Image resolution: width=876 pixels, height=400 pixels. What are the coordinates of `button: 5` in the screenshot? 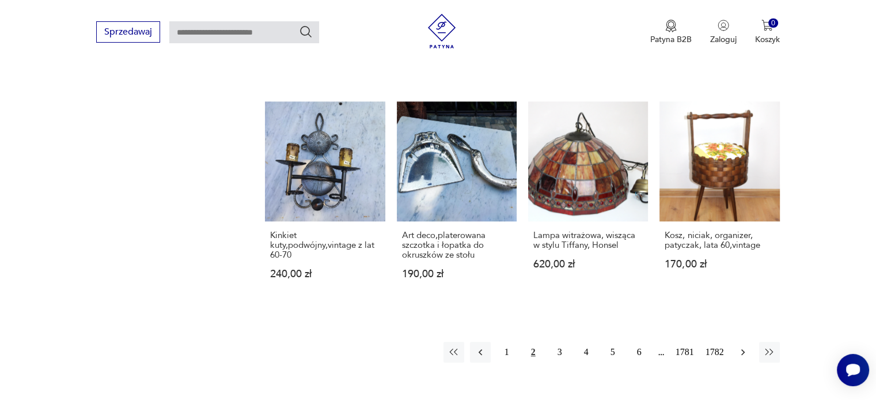 It's located at (613, 352).